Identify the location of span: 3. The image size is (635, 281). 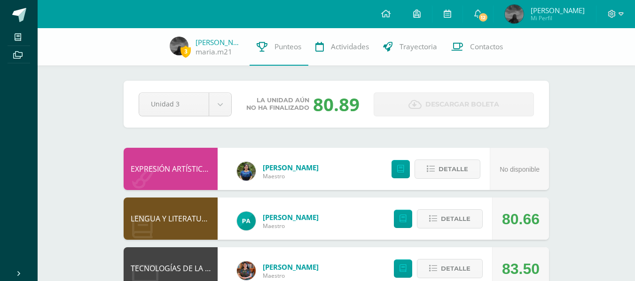
(186, 51).